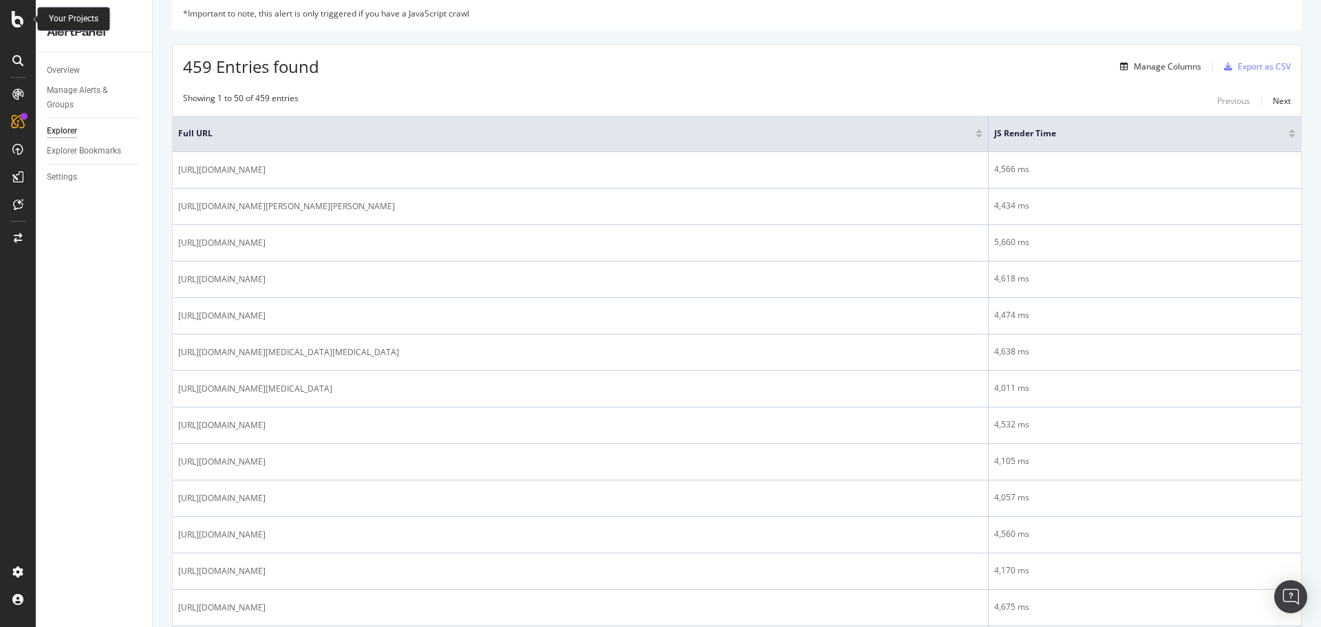 The image size is (1321, 627). Describe the element at coordinates (251, 66) in the screenshot. I see `span: 459 Entries found` at that location.